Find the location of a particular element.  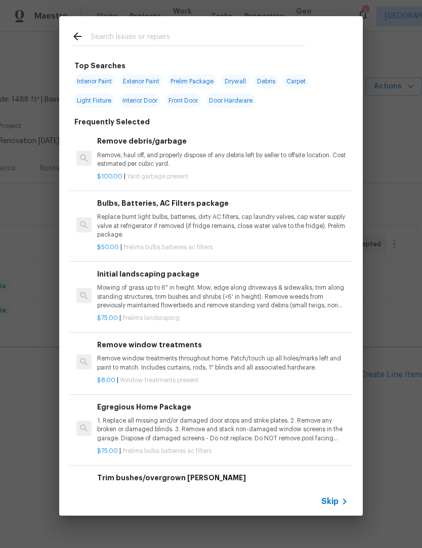

h6: Remove window treatments is located at coordinates (222, 345).